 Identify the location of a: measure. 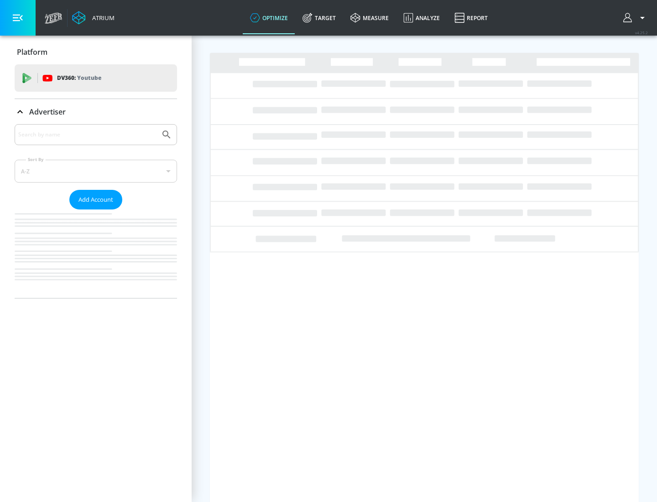
(369, 18).